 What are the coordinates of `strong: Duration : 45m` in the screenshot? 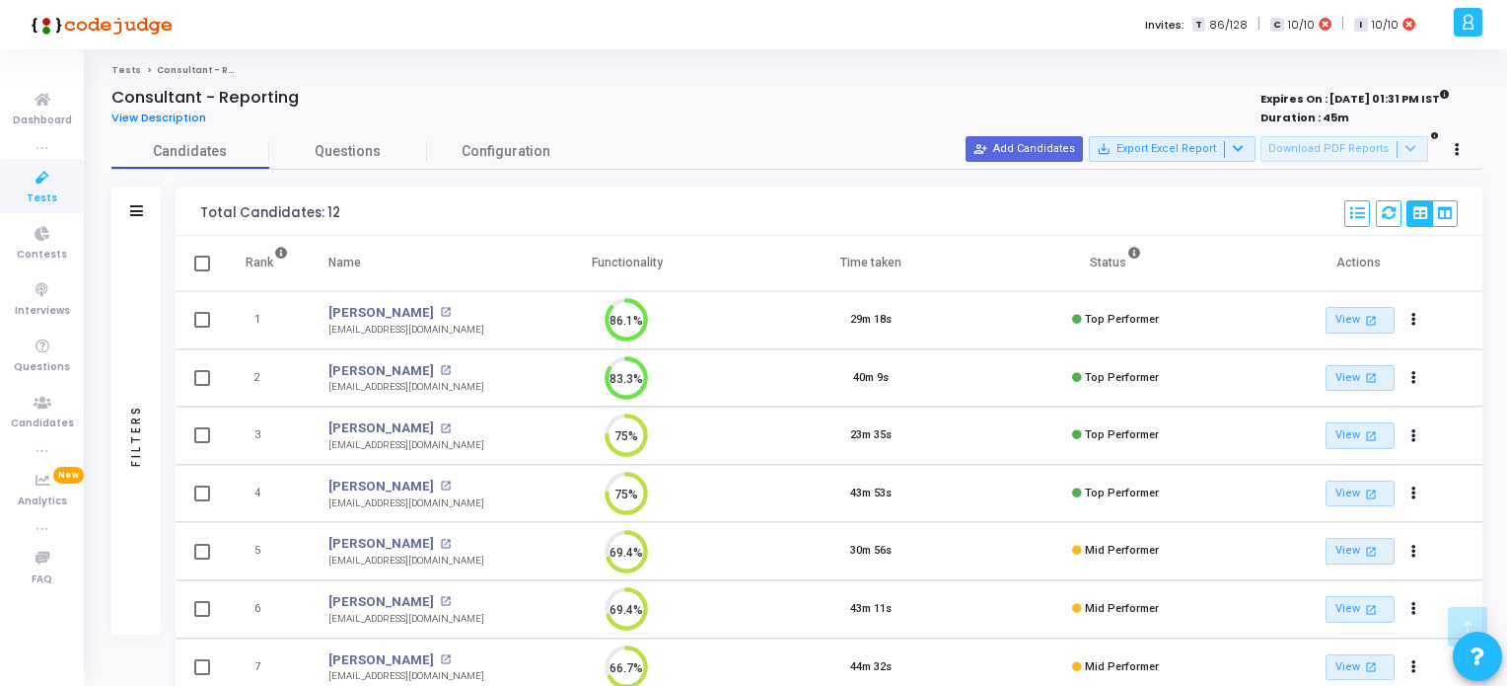 It's located at (1305, 117).